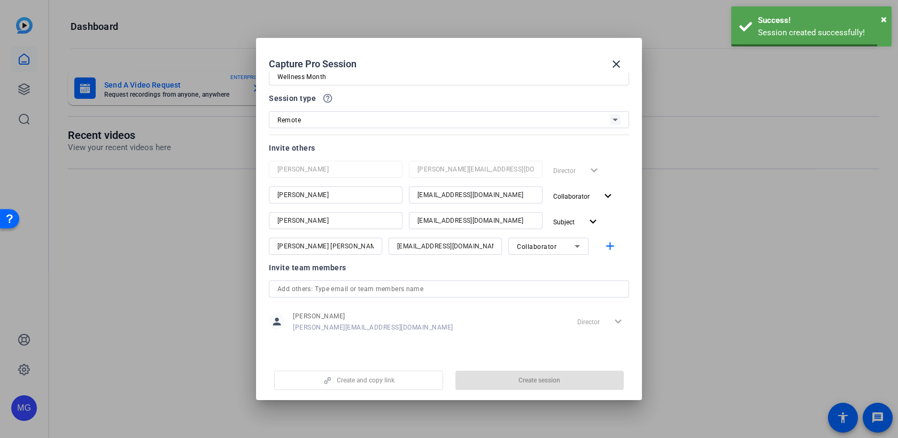 The width and height of the screenshot is (898, 438). What do you see at coordinates (449, 268) in the screenshot?
I see `div: Invite team members` at bounding box center [449, 268].